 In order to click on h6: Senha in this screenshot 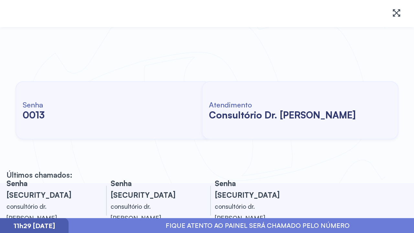, I will do `click(34, 105)`.